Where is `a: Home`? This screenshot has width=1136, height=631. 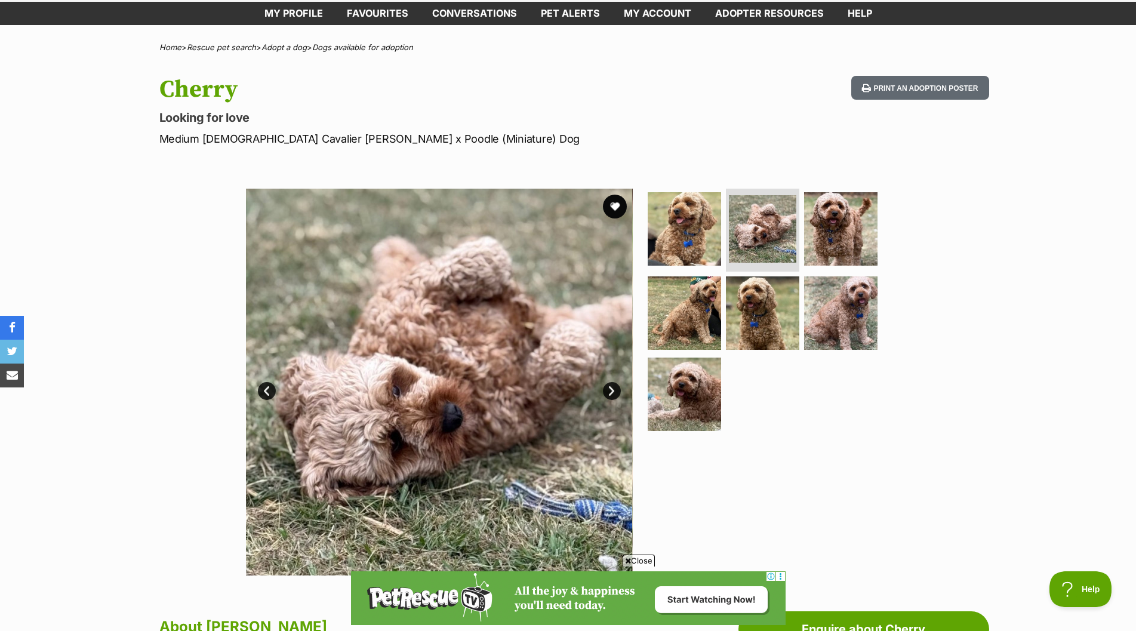
a: Home is located at coordinates (170, 47).